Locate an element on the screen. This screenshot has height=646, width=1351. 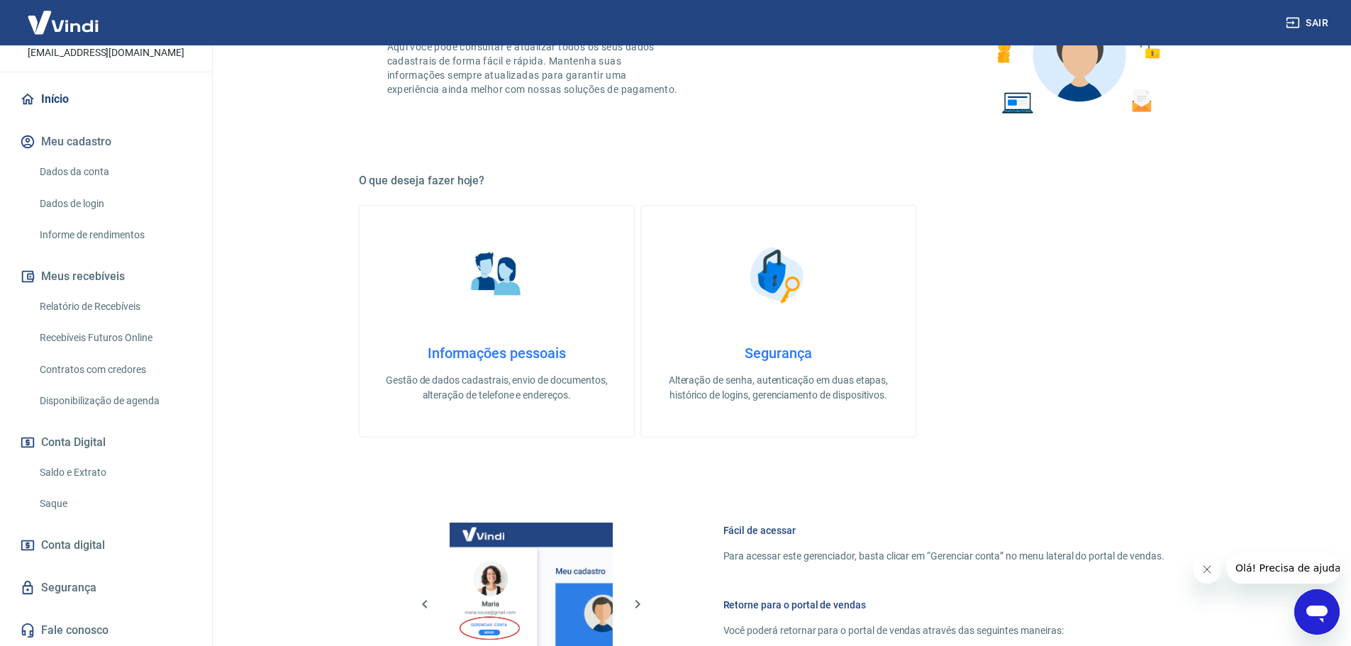
a: Saque is located at coordinates (114, 504).